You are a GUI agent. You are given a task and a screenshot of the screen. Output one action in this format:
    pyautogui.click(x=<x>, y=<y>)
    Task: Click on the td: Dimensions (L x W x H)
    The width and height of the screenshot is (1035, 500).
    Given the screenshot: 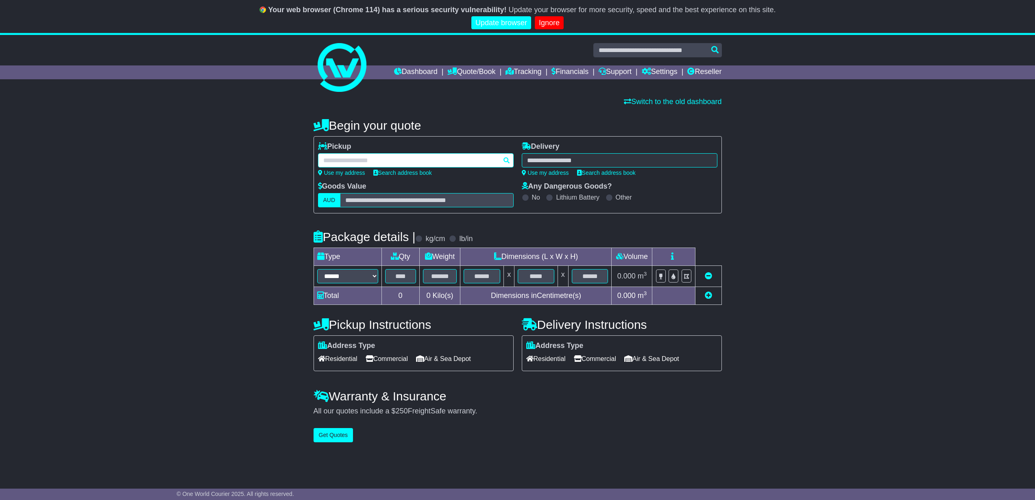 What is the action you would take?
    pyautogui.click(x=536, y=257)
    